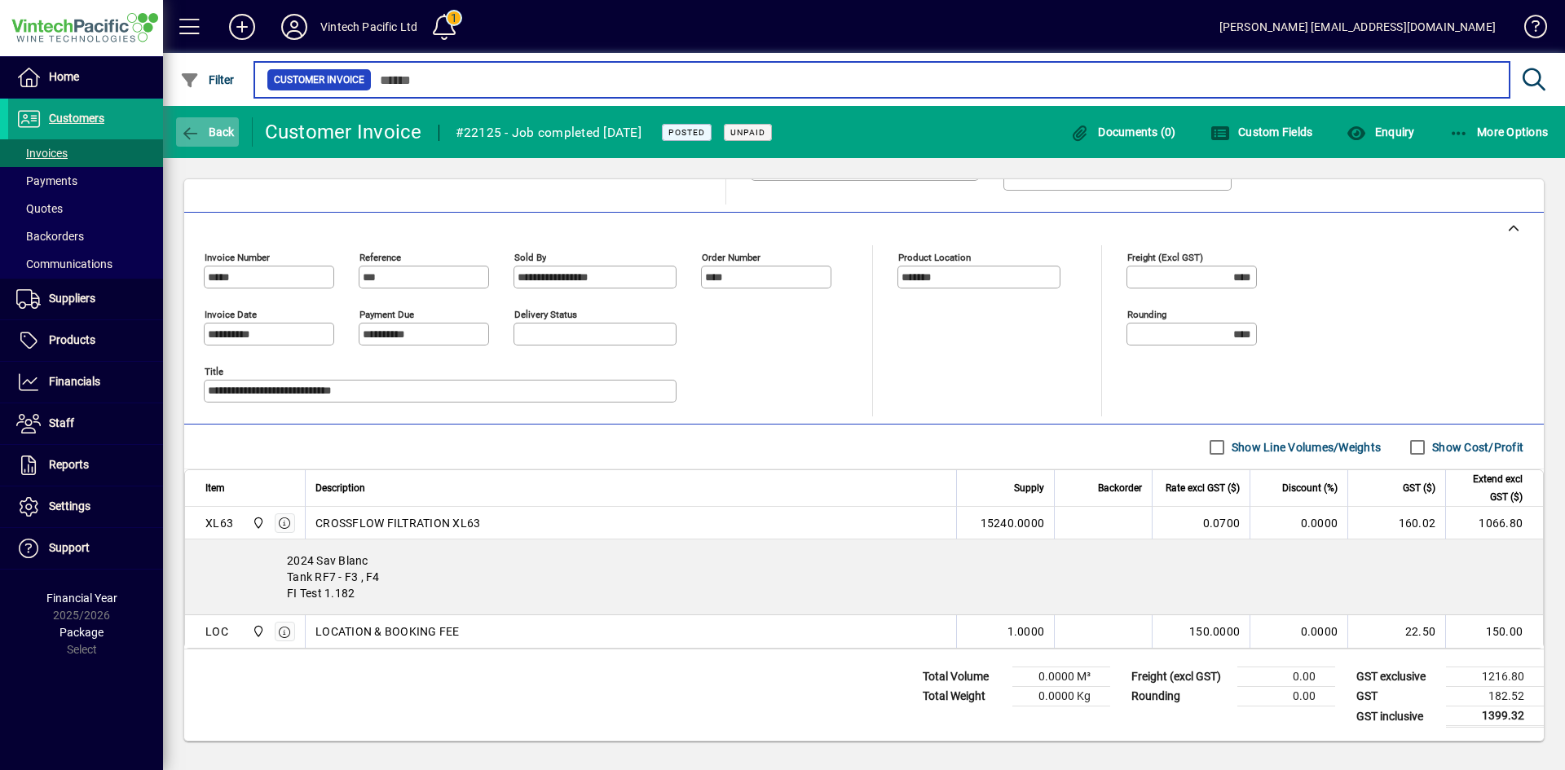 This screenshot has height=770, width=1565. I want to click on div: XL63, so click(219, 523).